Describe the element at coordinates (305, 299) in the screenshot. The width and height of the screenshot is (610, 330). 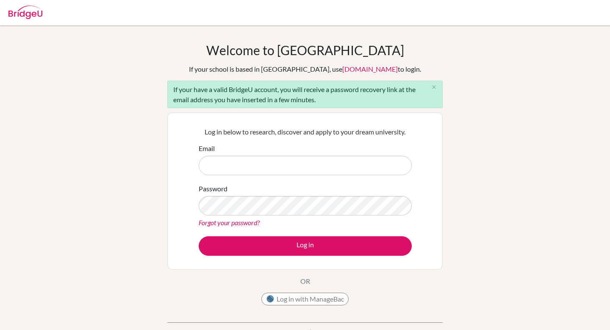
I see `button: Log in with ManageBac` at that location.